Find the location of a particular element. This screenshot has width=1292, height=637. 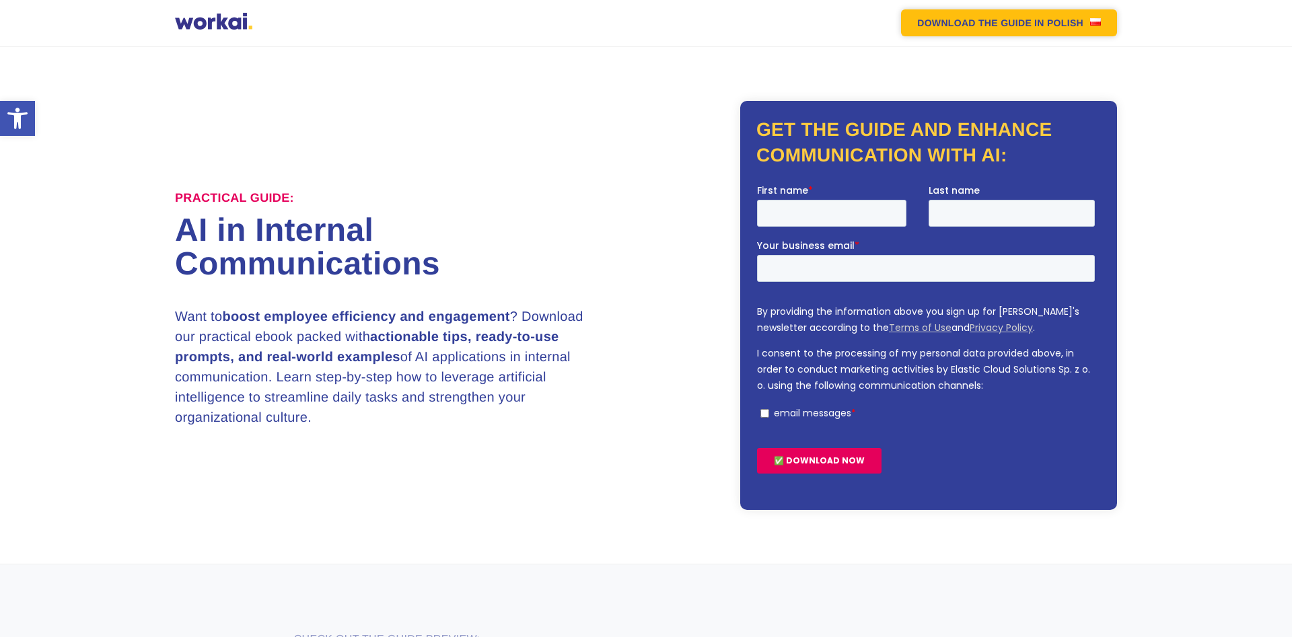

a: Terms of Use is located at coordinates (163, 144).